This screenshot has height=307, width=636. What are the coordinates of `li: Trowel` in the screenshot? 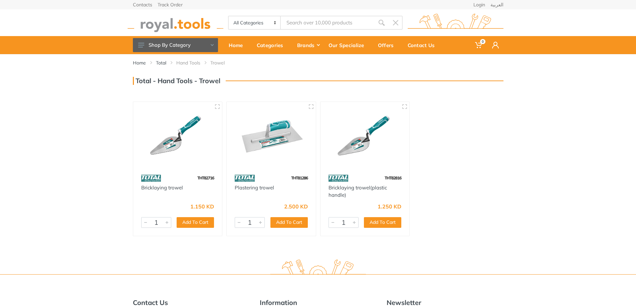 It's located at (222, 63).